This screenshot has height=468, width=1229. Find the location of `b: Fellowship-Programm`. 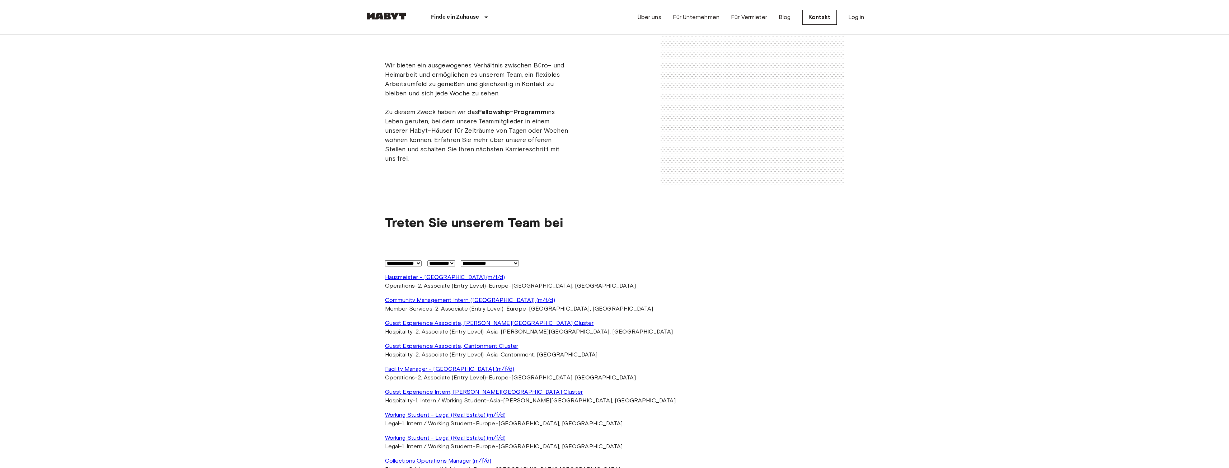

b: Fellowship-Programm is located at coordinates (512, 112).